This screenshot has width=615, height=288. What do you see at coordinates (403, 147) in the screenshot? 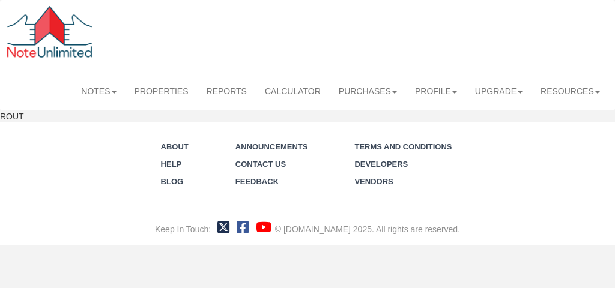
I see `a: Terms and Conditions` at bounding box center [403, 147].